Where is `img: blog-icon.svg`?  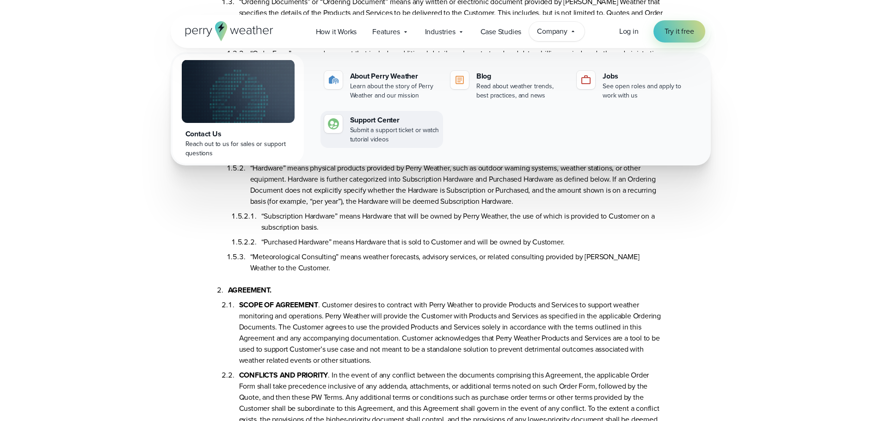
img: blog-icon.svg is located at coordinates (460, 80).